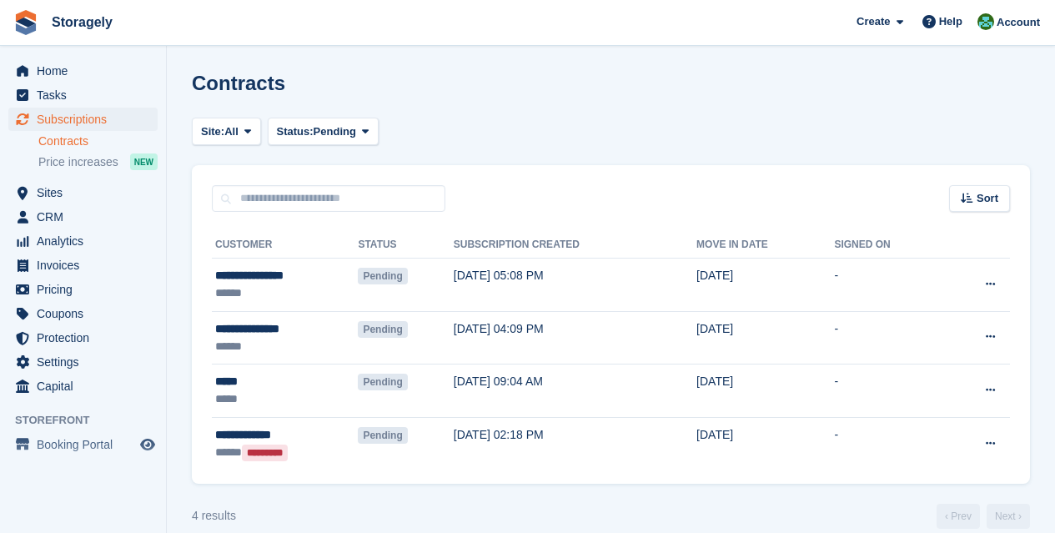  I want to click on span: Account, so click(1018, 23).